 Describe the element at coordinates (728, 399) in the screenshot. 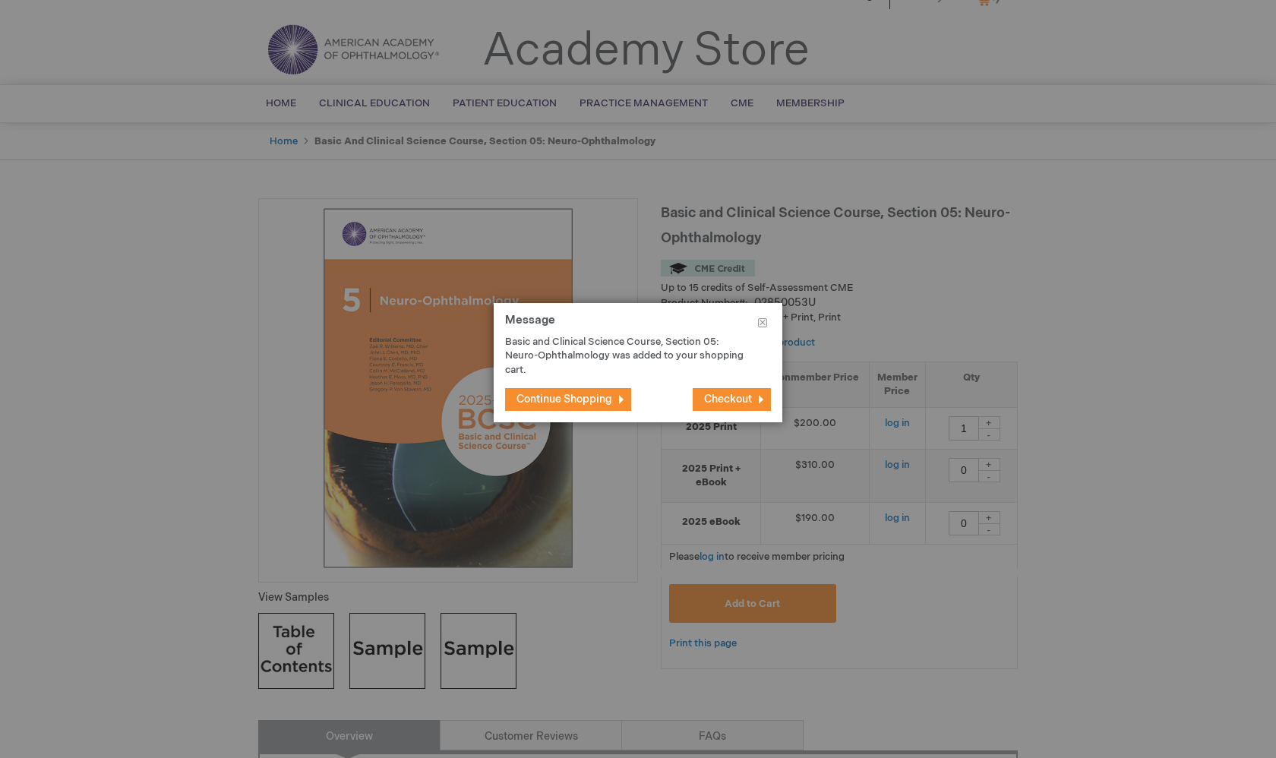

I see `span: Checkout` at that location.